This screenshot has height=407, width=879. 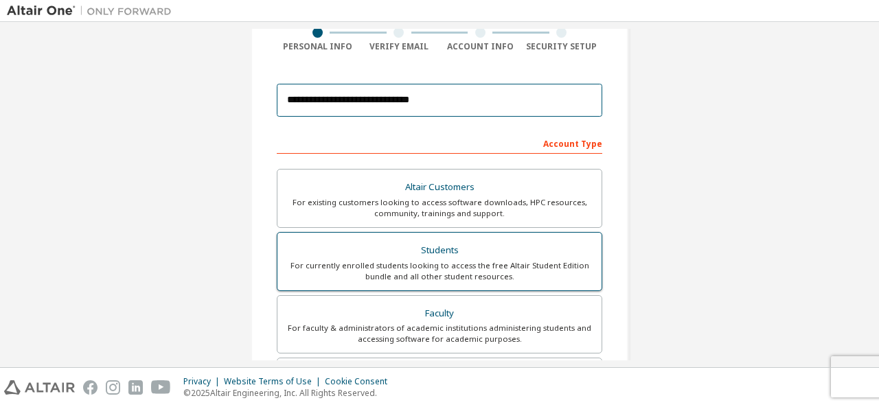 I want to click on div: Security Setup, so click(x=562, y=47).